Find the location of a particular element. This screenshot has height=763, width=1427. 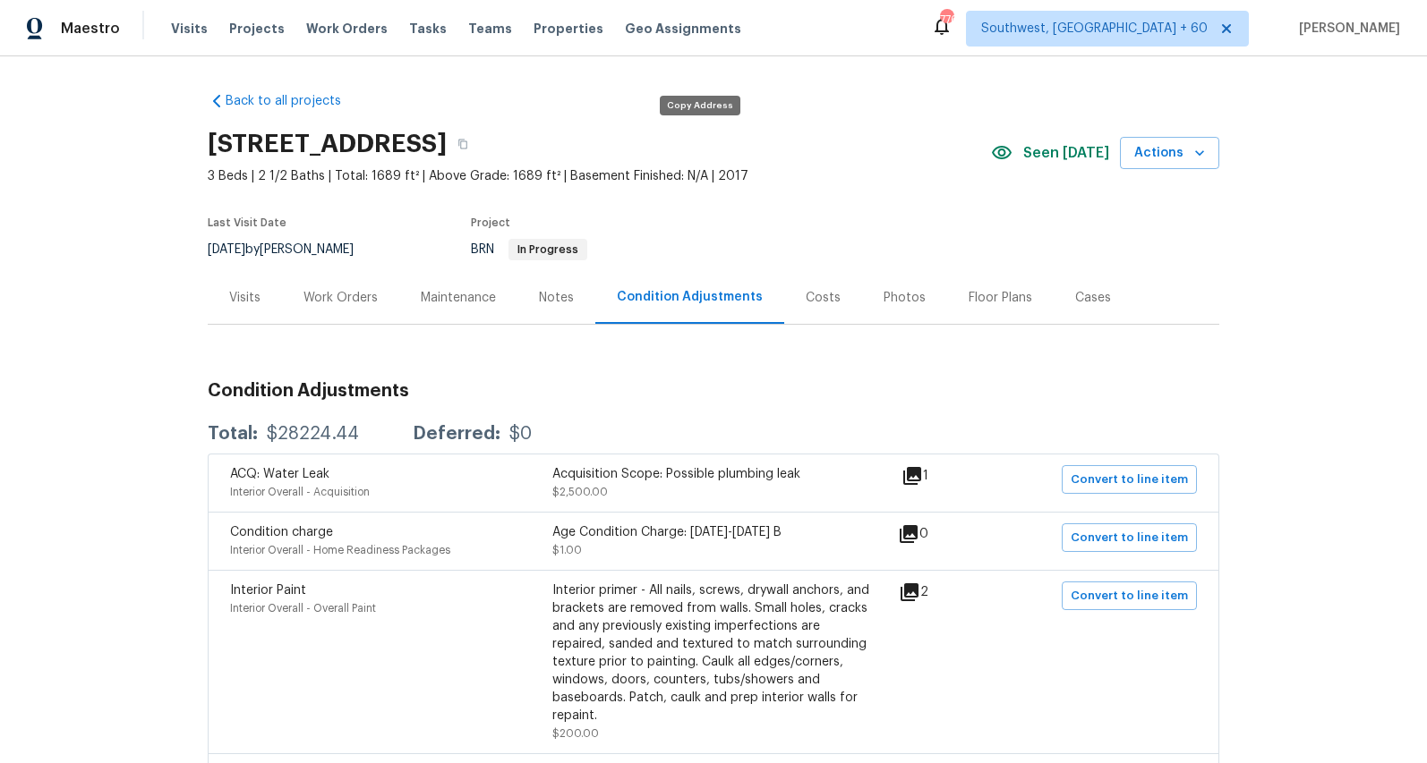

h3: Condition Adjustments is located at coordinates (713, 391).